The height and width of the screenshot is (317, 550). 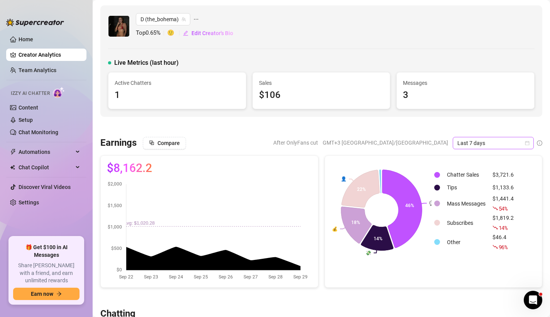 What do you see at coordinates (466, 242) in the screenshot?
I see `td: Other` at bounding box center [466, 242].